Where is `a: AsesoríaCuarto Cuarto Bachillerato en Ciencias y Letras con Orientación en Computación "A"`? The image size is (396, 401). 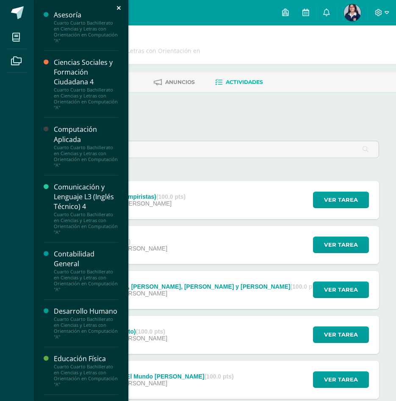
a: AsesoríaCuarto Cuarto Bachillerato en Ciencias y Letras con Orientación en Computación "A" is located at coordinates (86, 27).